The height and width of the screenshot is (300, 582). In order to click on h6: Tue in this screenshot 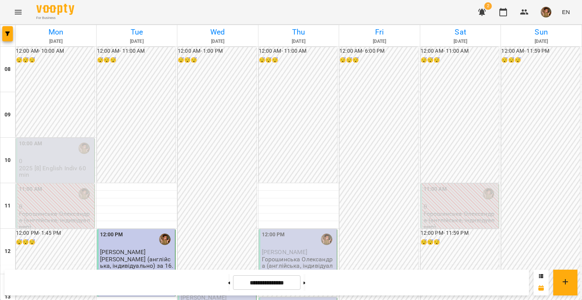, I will do `click(137, 32)`.